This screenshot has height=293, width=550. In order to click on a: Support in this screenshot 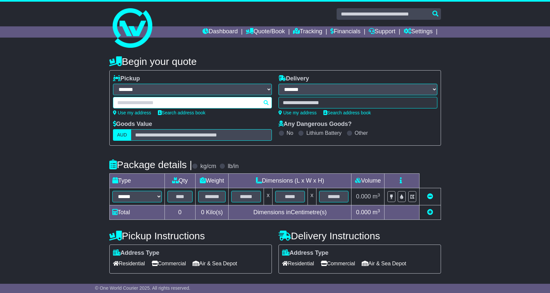, I will do `click(382, 32)`.